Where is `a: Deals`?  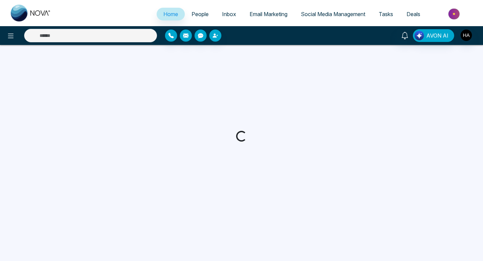 a: Deals is located at coordinates (413, 14).